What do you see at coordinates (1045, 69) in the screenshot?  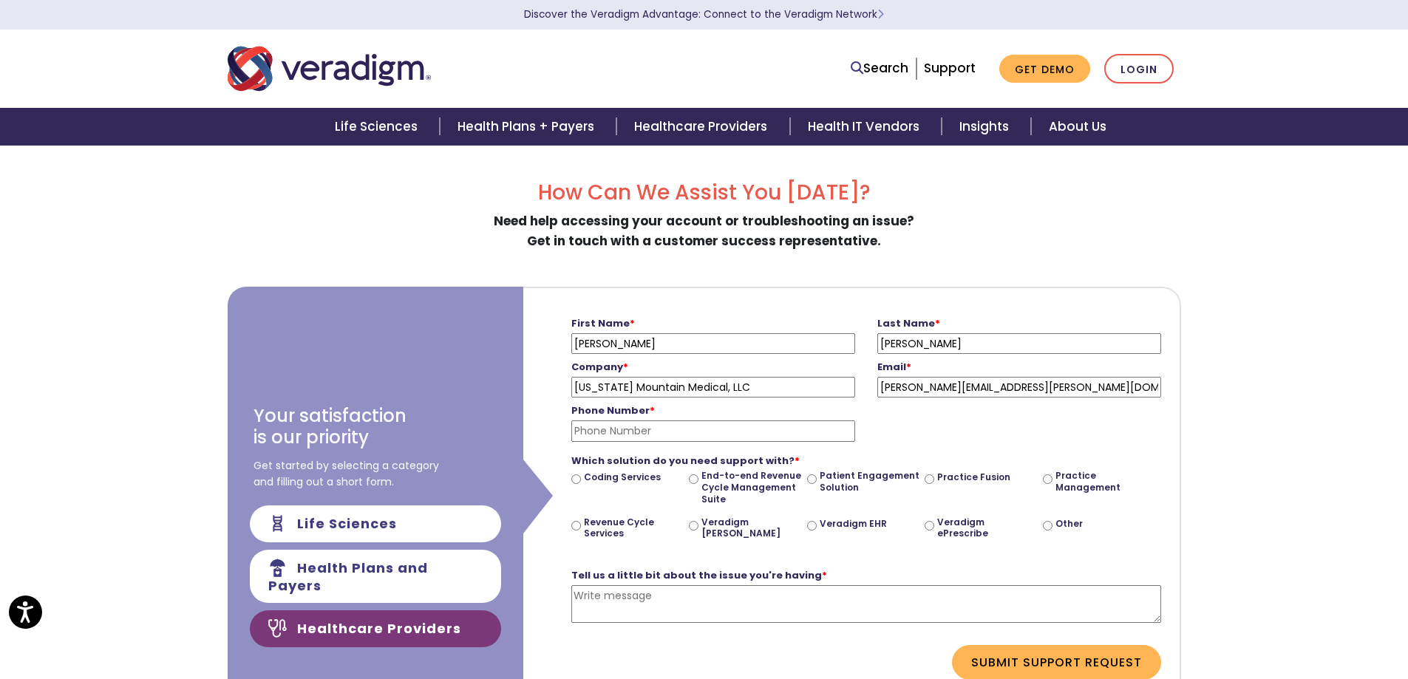 I see `a: Get Demo` at bounding box center [1045, 69].